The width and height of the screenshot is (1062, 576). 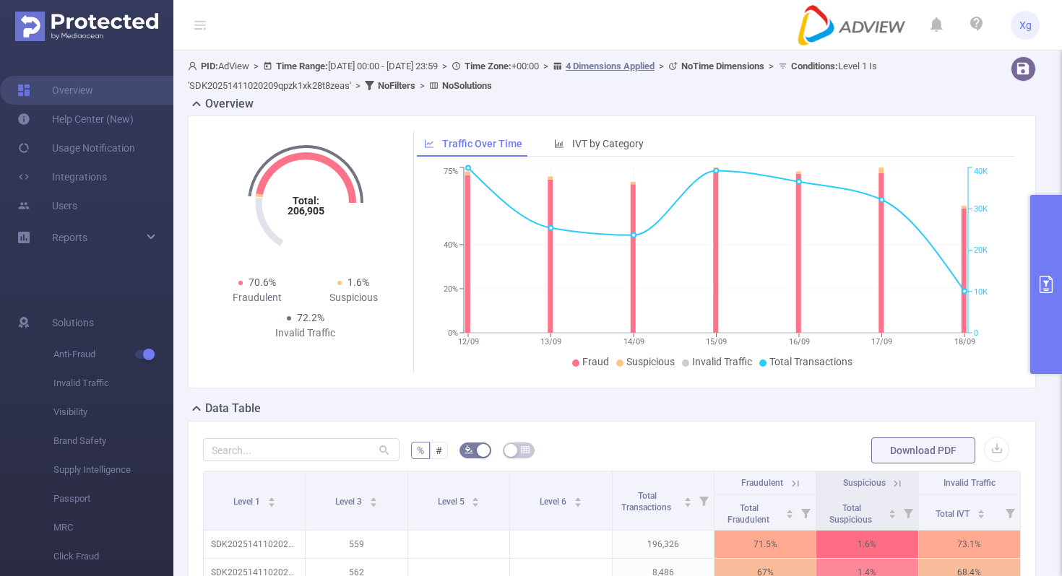 What do you see at coordinates (113, 528) in the screenshot?
I see `span: MRC` at bounding box center [113, 528].